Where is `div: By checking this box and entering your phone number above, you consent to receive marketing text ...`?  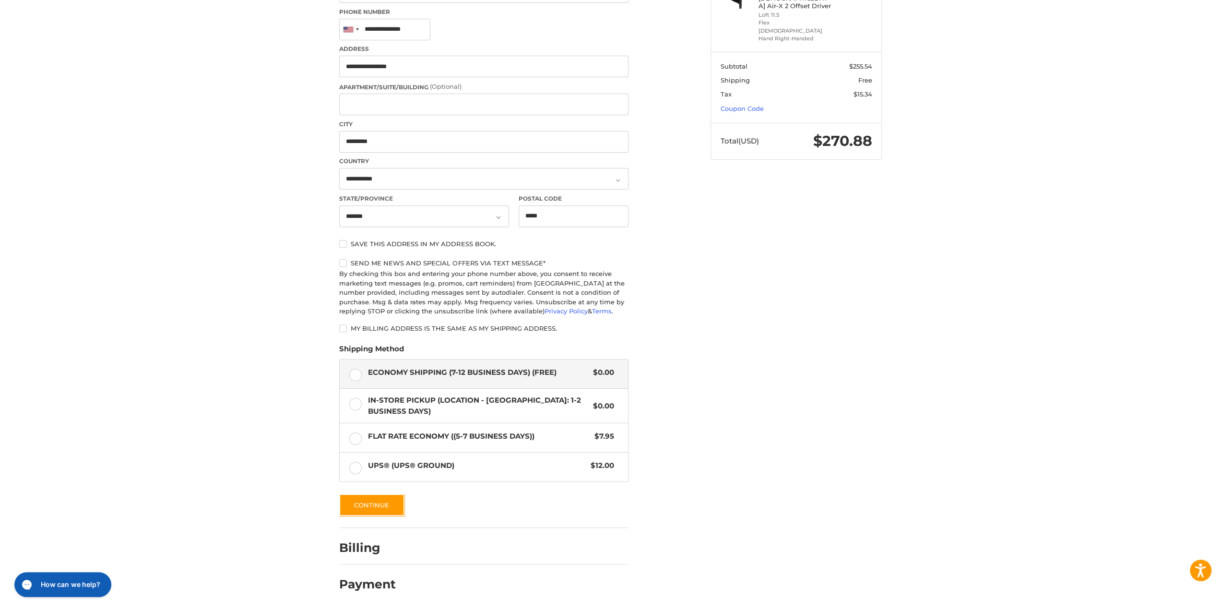
div: By checking this box and entering your phone number above, you consent to receive marketing text ... is located at coordinates (484, 293).